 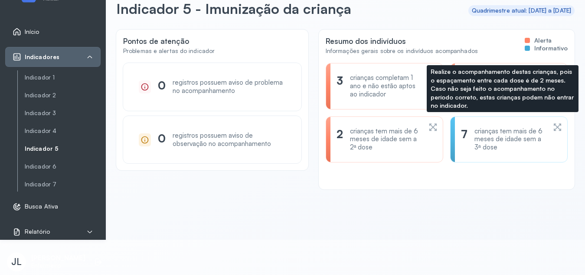 What do you see at coordinates (62, 131) in the screenshot?
I see `a: Indicador 4` at bounding box center [62, 131].